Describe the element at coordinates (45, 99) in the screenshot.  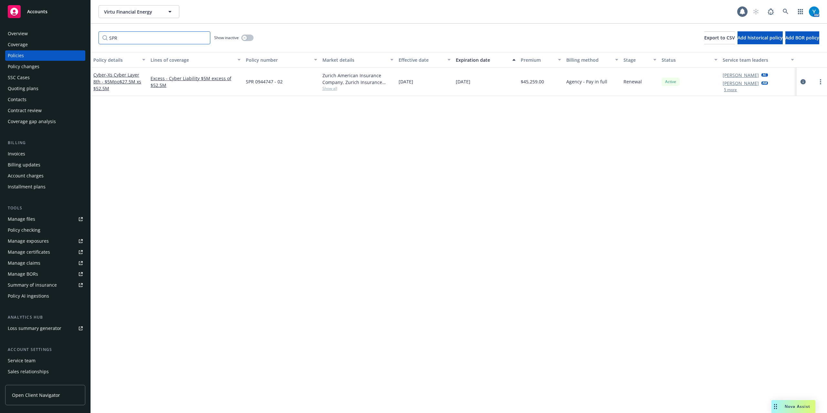
I see `a: Contacts` at that location.